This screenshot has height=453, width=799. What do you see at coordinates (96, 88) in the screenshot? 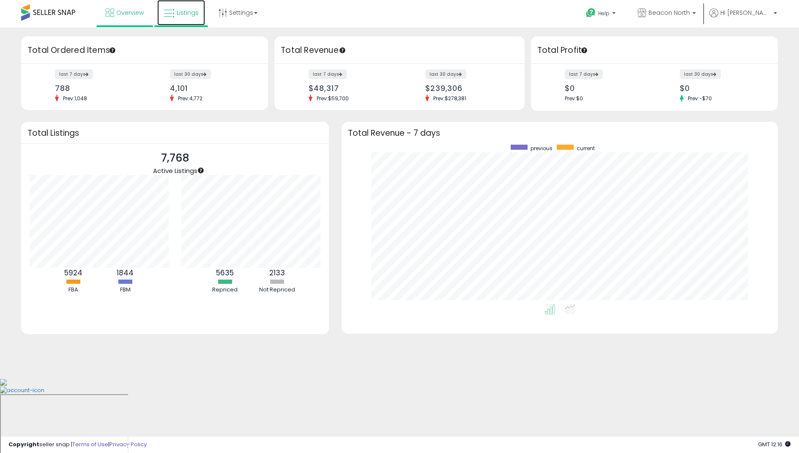
I see `div: 788` at bounding box center [96, 88].